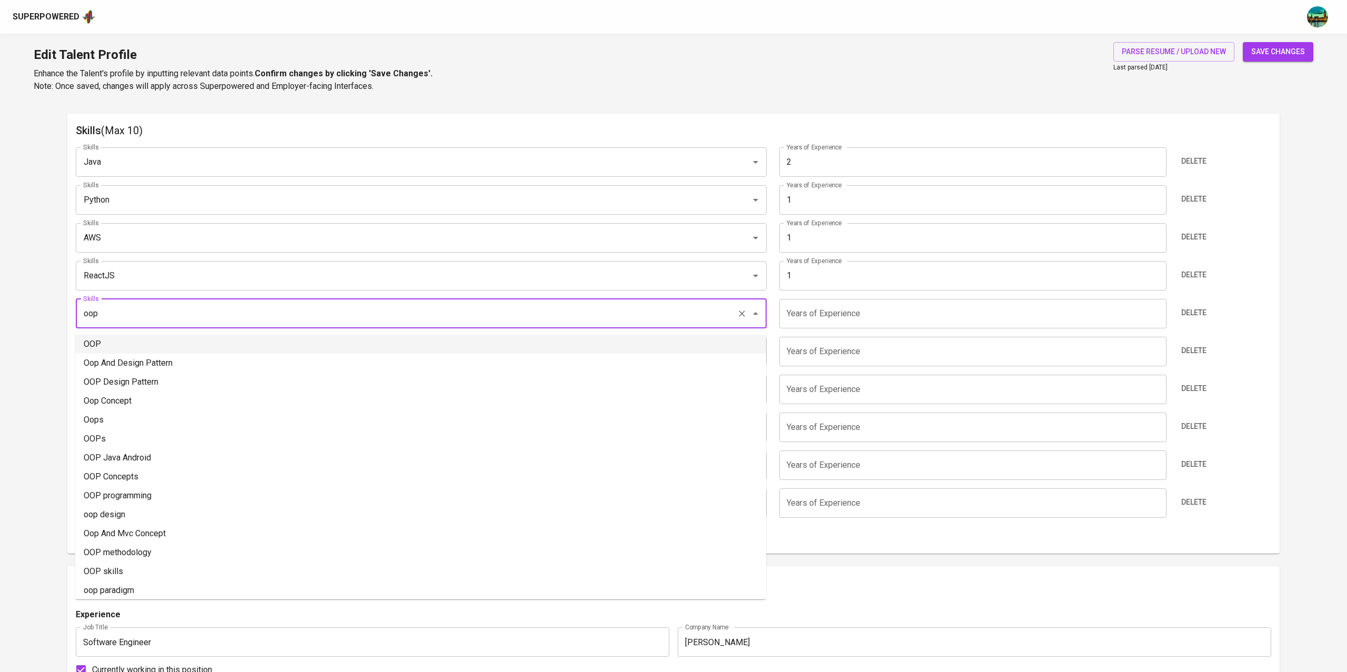 The height and width of the screenshot is (672, 1347). Describe the element at coordinates (673, 130) in the screenshot. I see `h6: Skills` at that location.